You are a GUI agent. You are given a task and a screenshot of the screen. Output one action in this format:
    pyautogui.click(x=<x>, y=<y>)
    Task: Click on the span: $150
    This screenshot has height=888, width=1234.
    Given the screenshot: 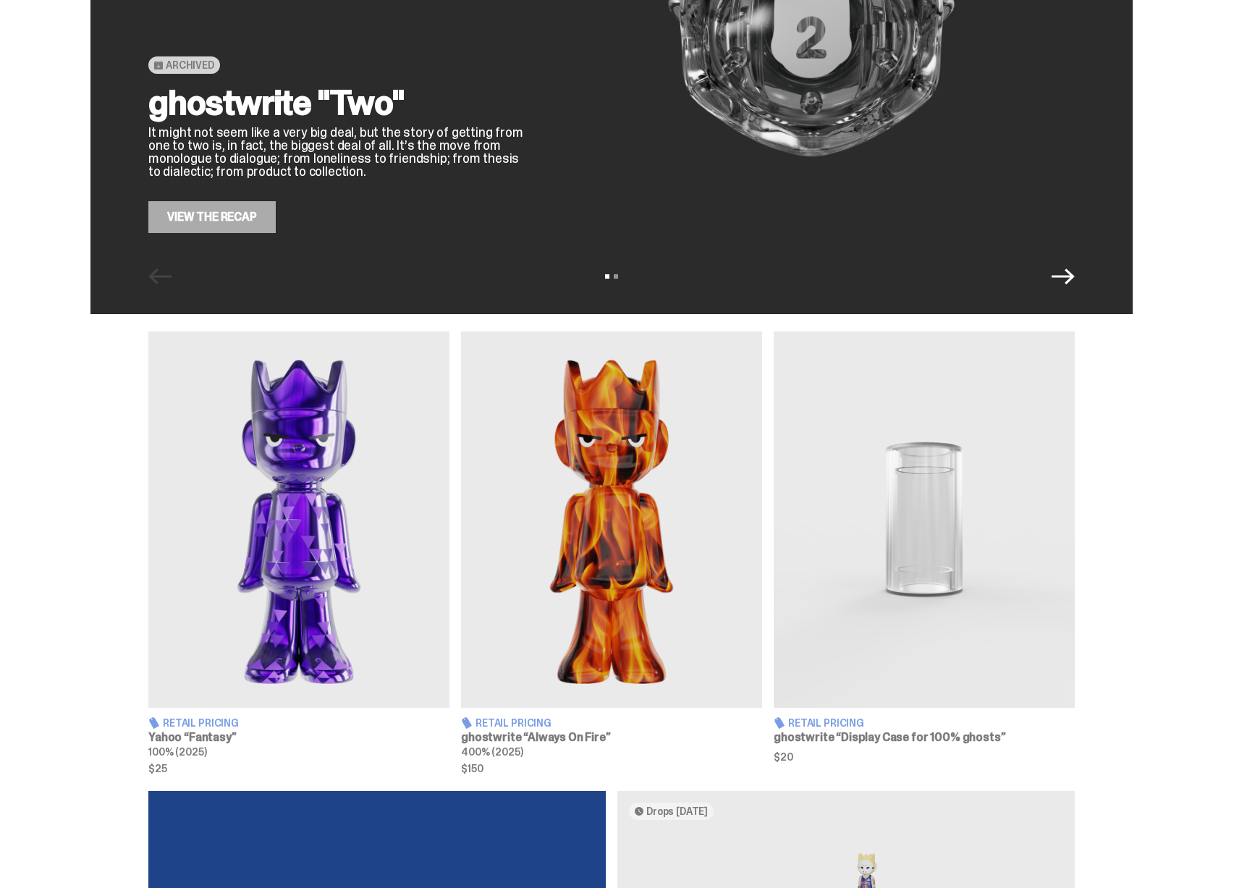 What is the action you would take?
    pyautogui.click(x=611, y=768)
    